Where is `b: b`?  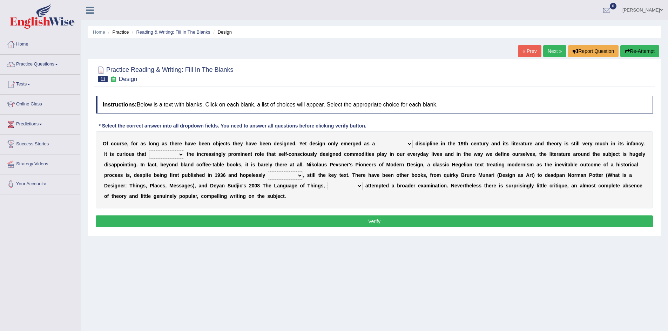
b: b is located at coordinates (261, 144).